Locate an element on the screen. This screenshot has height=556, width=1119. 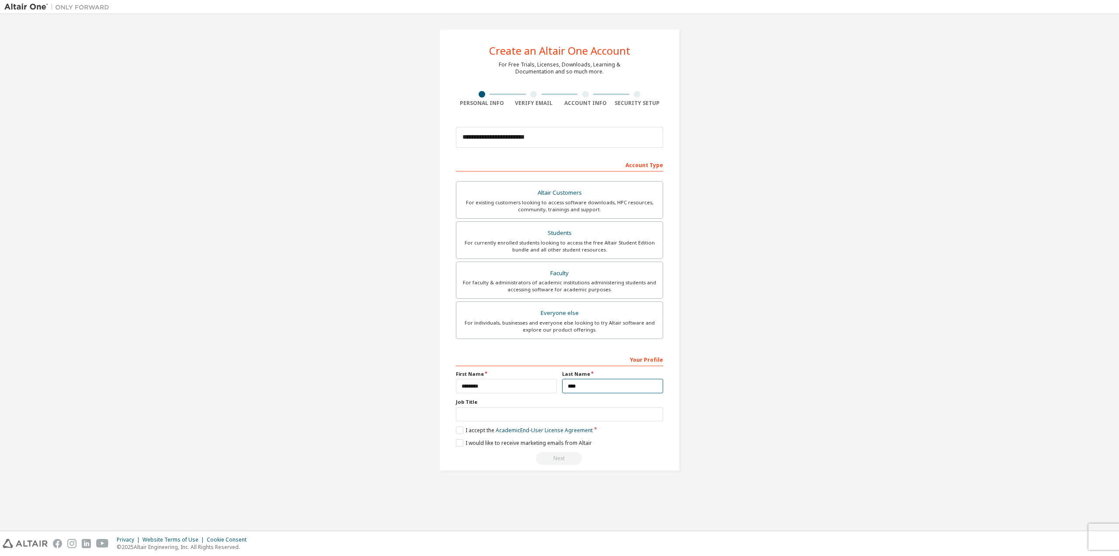
div: For existing customers looking to access software downloads, HPC resources, community, trainings ... is located at coordinates (560, 206).